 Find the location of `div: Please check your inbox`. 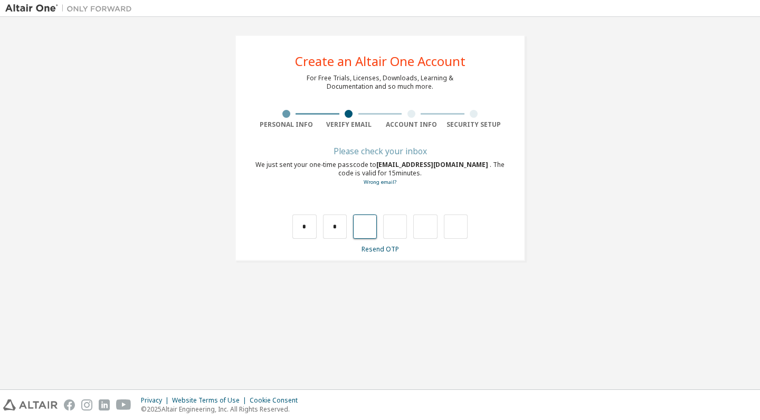

div: Please check your inbox is located at coordinates (380, 151).